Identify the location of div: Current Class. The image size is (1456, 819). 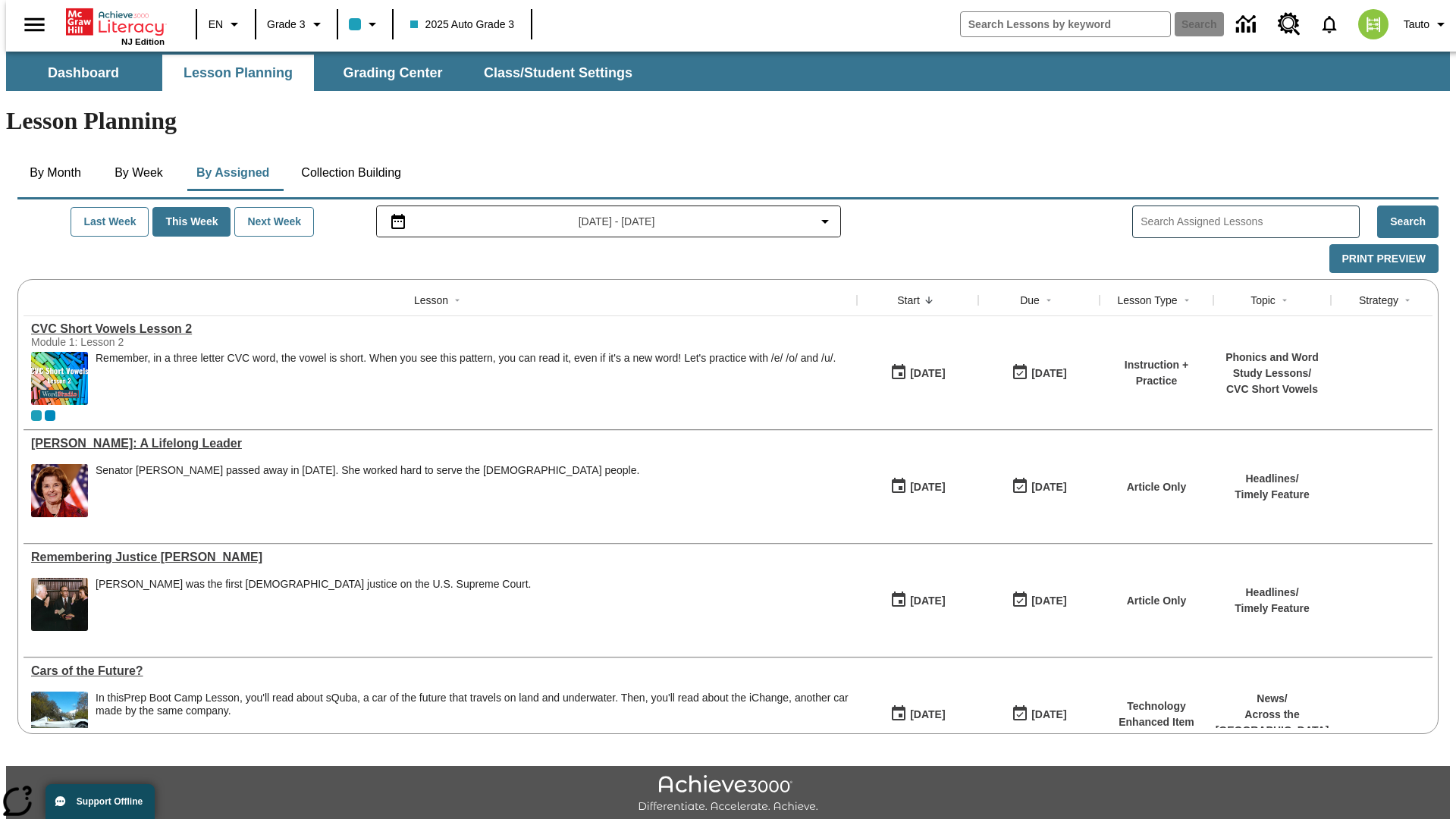
(36, 416).